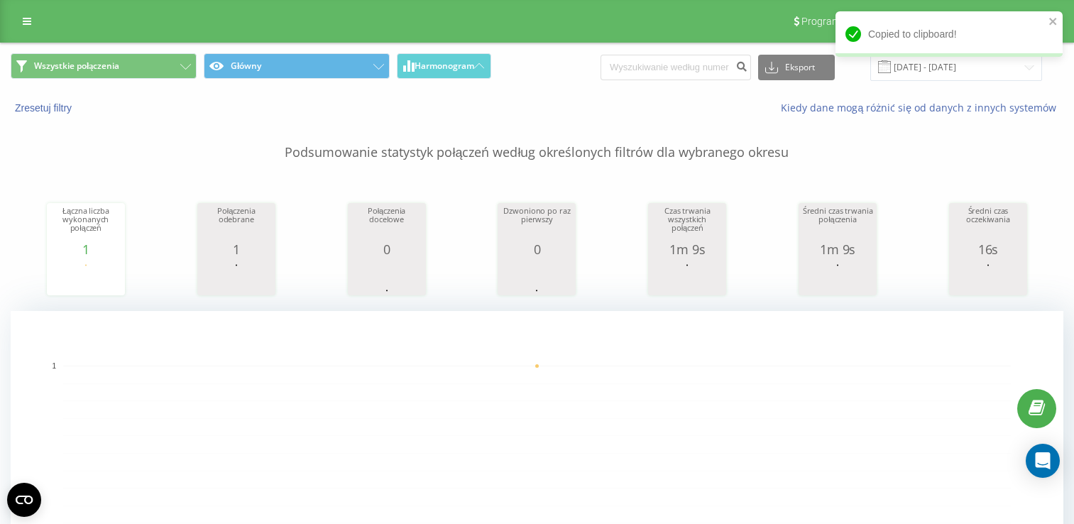  I want to click on button: close, so click(1054, 22).